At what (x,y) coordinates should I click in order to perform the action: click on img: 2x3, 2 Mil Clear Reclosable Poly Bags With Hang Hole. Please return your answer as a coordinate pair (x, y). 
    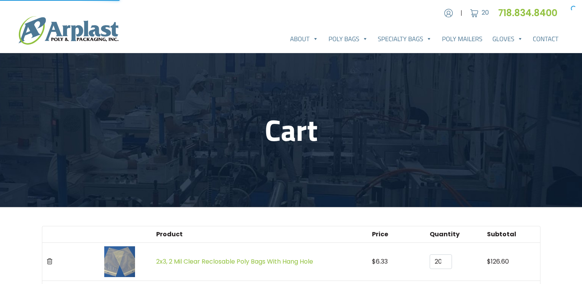
    Looking at the image, I should click on (120, 262).